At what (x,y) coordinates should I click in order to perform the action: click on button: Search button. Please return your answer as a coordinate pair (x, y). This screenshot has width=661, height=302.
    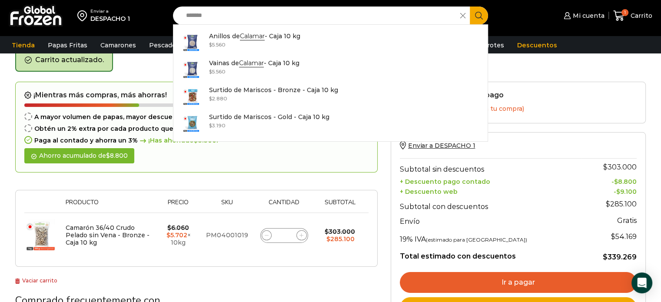
    Looking at the image, I should click on (479, 16).